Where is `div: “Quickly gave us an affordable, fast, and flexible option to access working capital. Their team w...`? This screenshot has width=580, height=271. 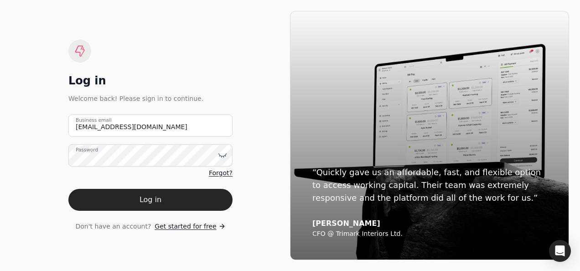
div: “Quickly gave us an affordable, fast, and flexible option to access working capital. Their team w... is located at coordinates (430, 185).